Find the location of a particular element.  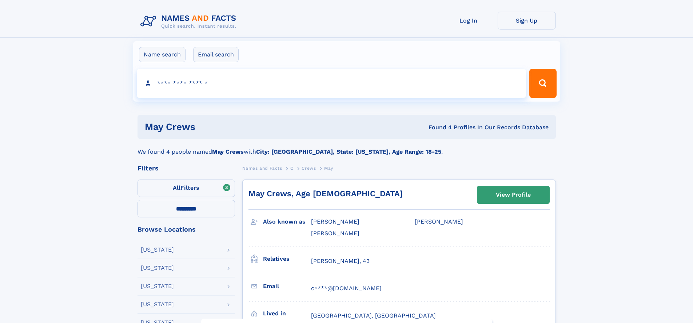

h3: Relatives is located at coordinates (287, 259).